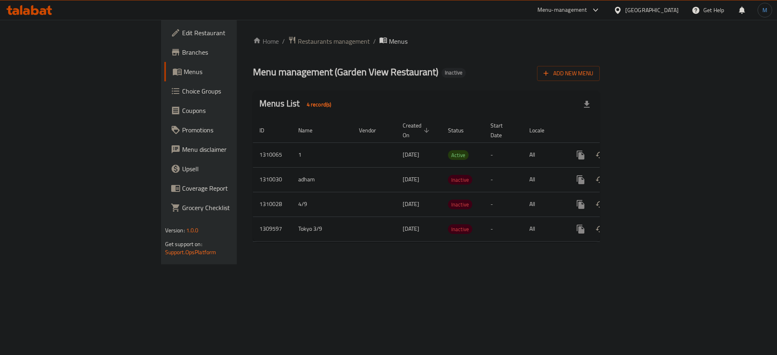  I want to click on span: Choice Groups, so click(233, 91).